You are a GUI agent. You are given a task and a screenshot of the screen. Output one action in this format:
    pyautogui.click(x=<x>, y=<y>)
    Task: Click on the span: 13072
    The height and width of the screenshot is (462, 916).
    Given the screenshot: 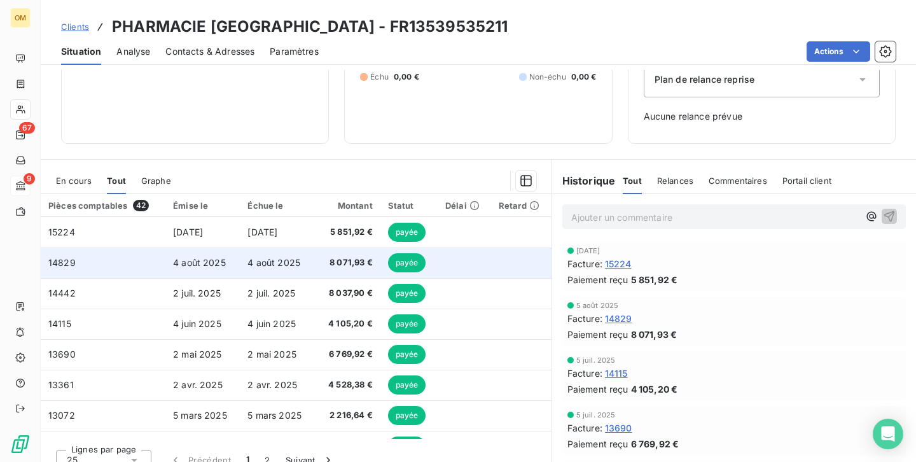 What is the action you would take?
    pyautogui.click(x=62, y=415)
    